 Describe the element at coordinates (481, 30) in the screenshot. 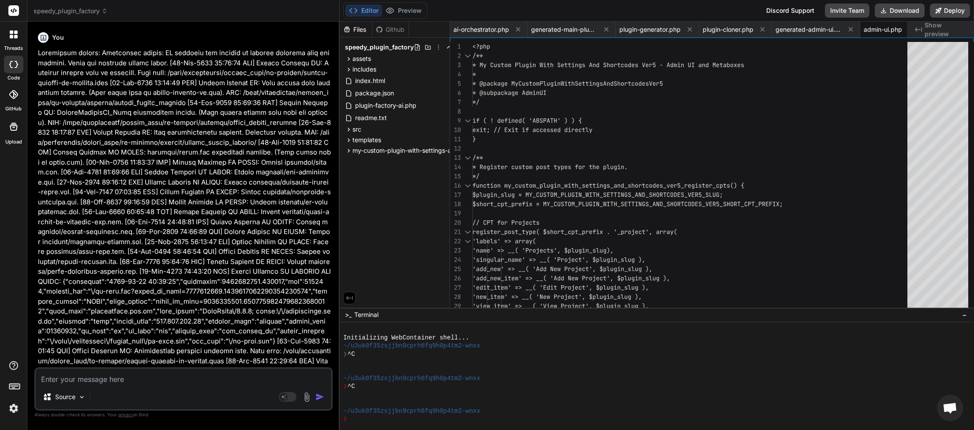

I see `span: ai-orchestrator.php` at that location.